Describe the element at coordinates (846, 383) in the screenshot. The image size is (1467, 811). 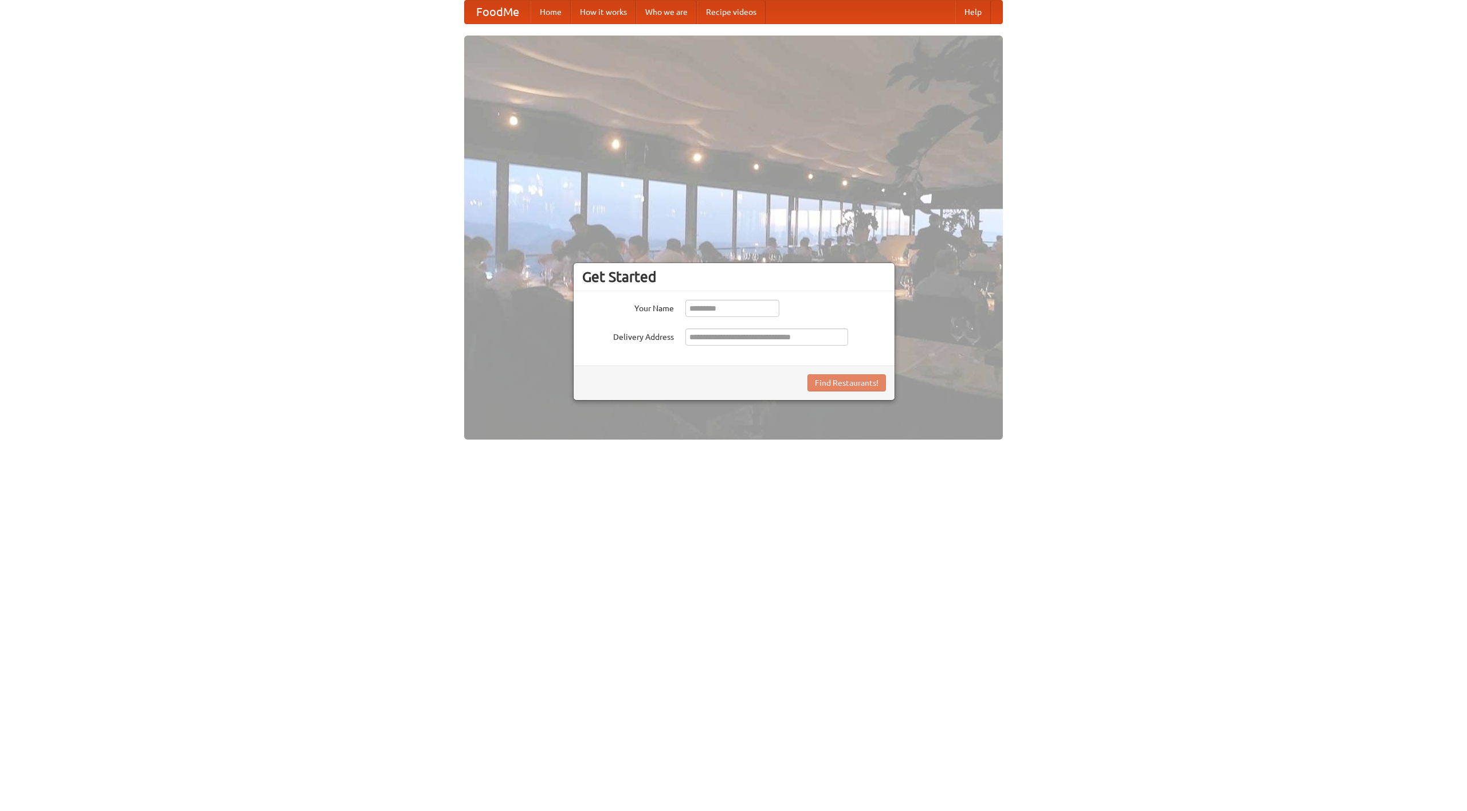
I see `button: Find Restaurants!` at that location.